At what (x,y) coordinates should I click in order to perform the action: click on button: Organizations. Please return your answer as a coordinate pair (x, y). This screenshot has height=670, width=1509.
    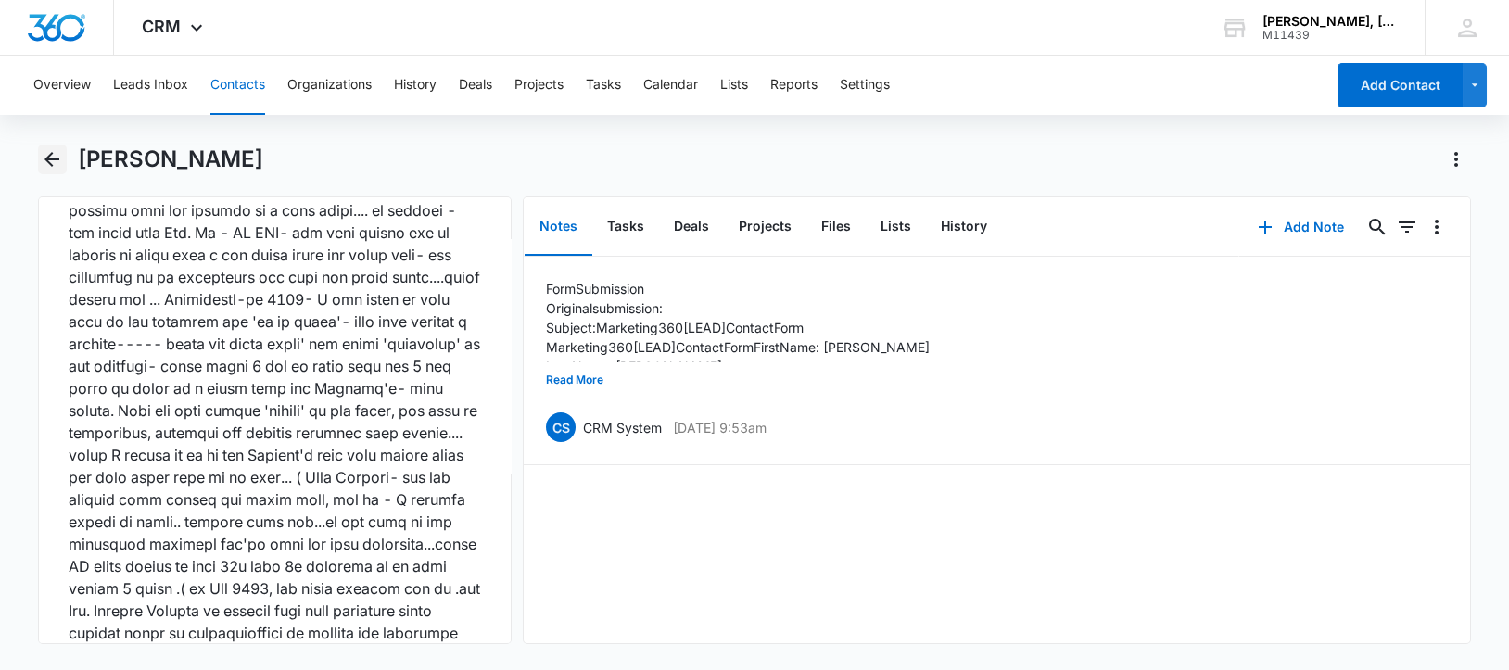
    Looking at the image, I should click on (329, 85).